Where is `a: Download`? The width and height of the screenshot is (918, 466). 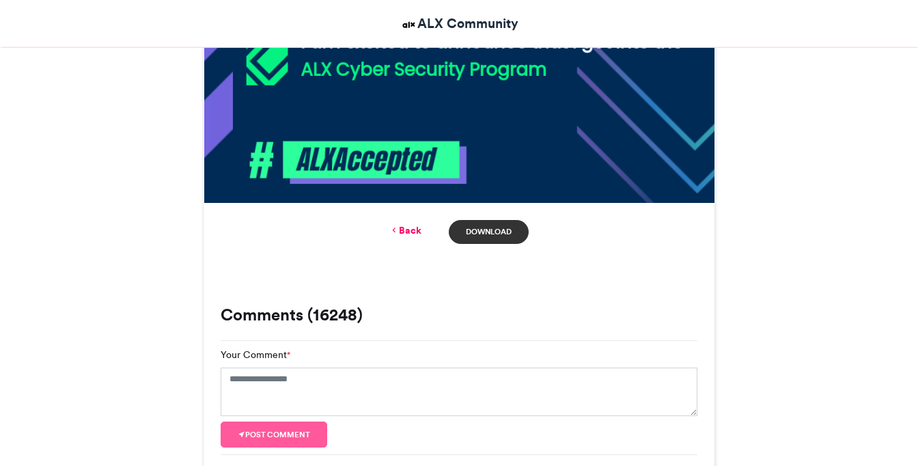
a: Download is located at coordinates (488, 231).